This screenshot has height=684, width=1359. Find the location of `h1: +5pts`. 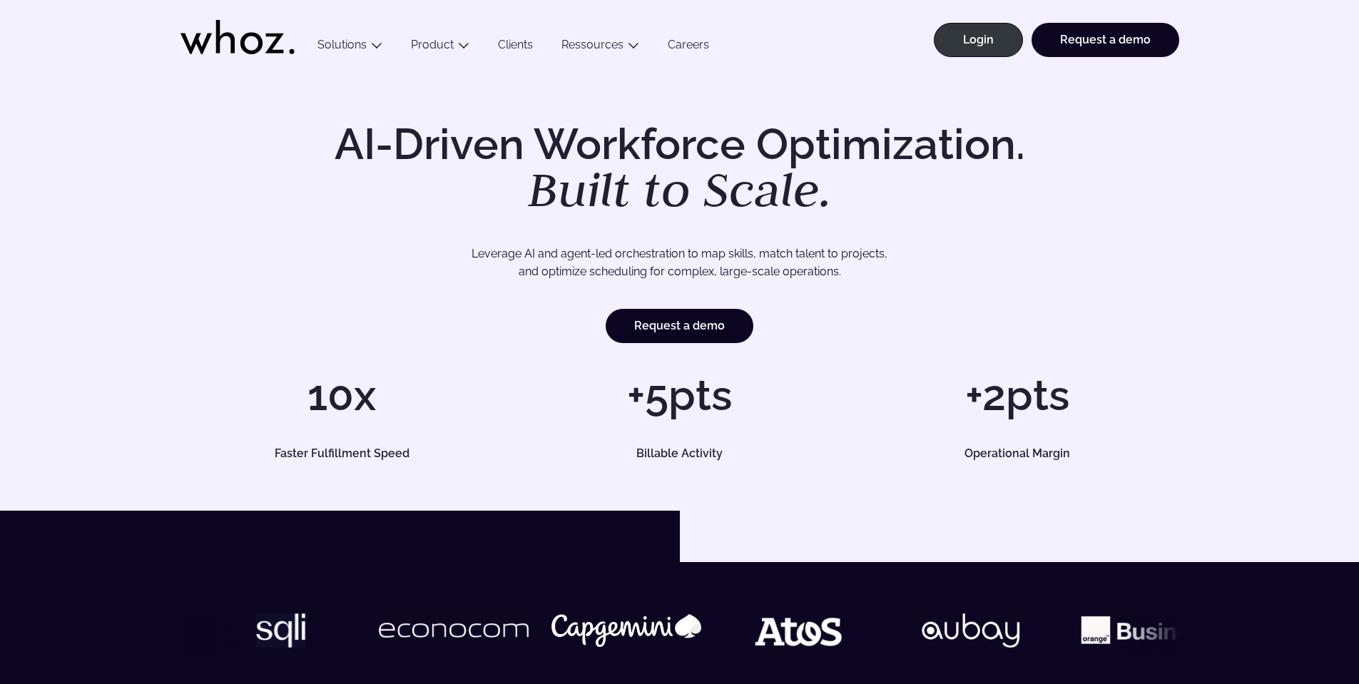

h1: +5pts is located at coordinates (679, 395).